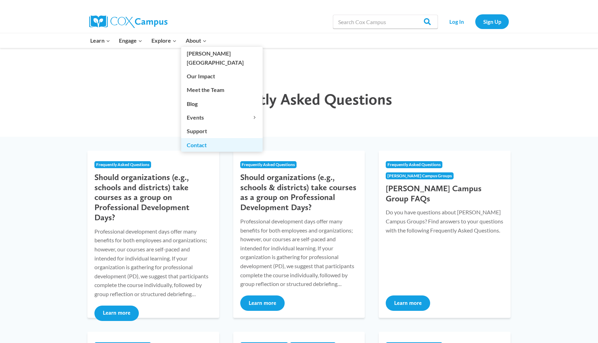 The width and height of the screenshot is (598, 343). I want to click on h3: Should organizations (e.g., schools and districts) take courses as a group on Professional Develo..., so click(153, 198).